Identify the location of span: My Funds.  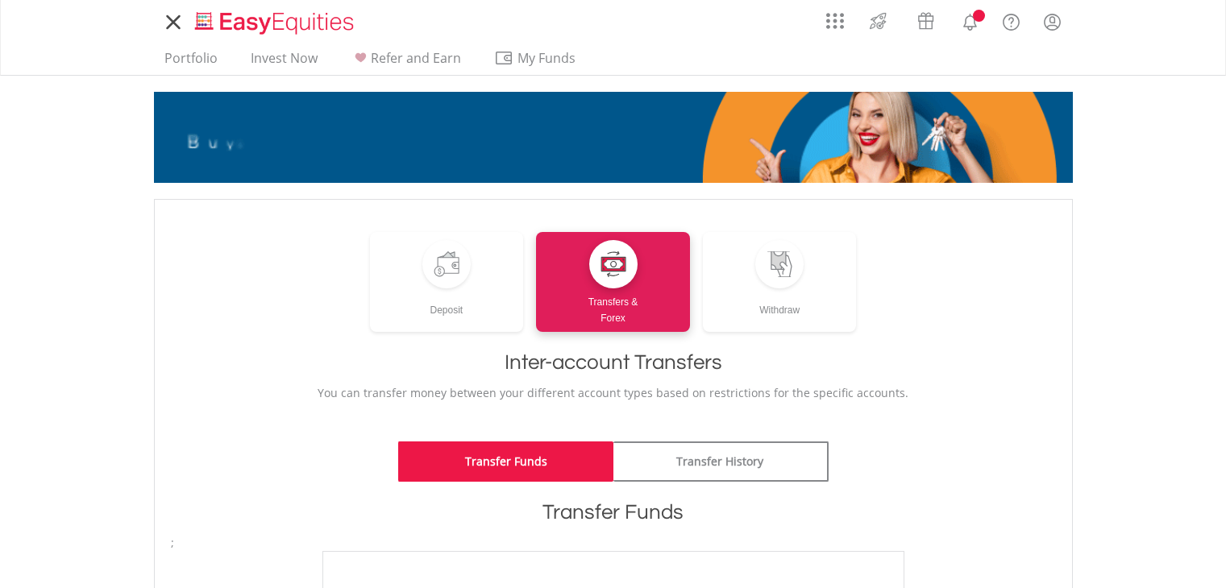
(546, 58).